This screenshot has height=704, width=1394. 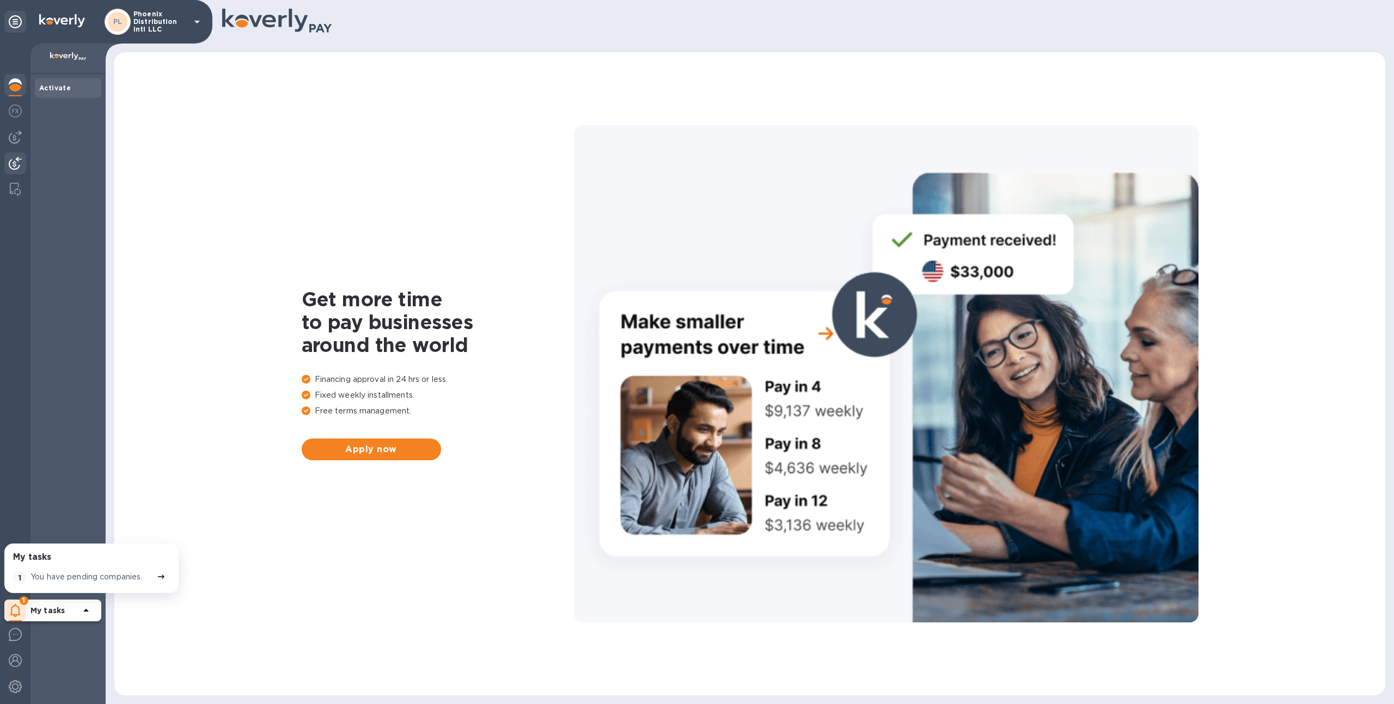 I want to click on b: PL, so click(x=118, y=21).